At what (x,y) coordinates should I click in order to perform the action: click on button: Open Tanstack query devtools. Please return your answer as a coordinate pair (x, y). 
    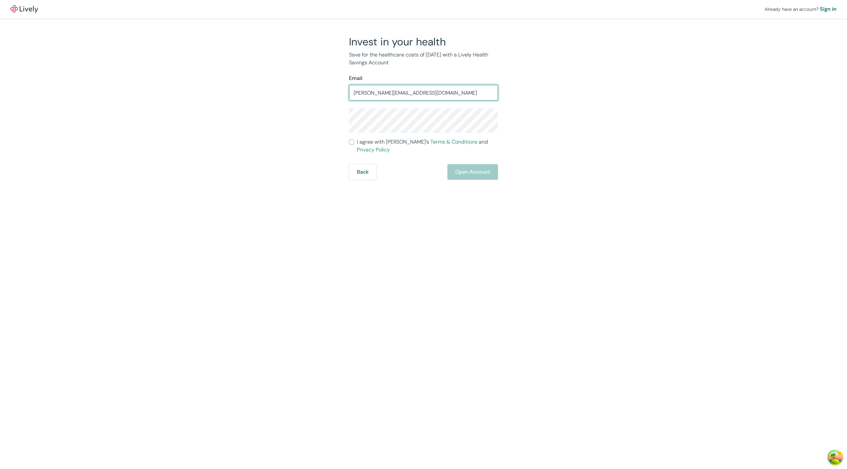
    Looking at the image, I should click on (835, 458).